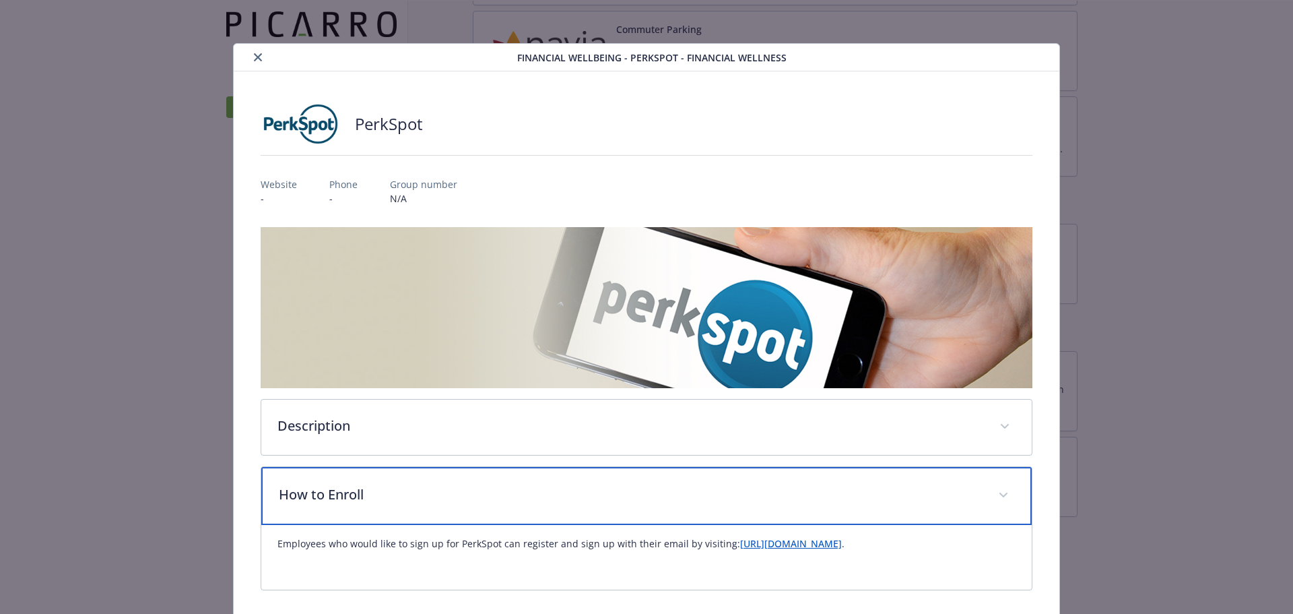  Describe the element at coordinates (647, 543) in the screenshot. I see `p: Employees who would like to sign up for PerkSpot can register and sign up with their email by vis...` at that location.